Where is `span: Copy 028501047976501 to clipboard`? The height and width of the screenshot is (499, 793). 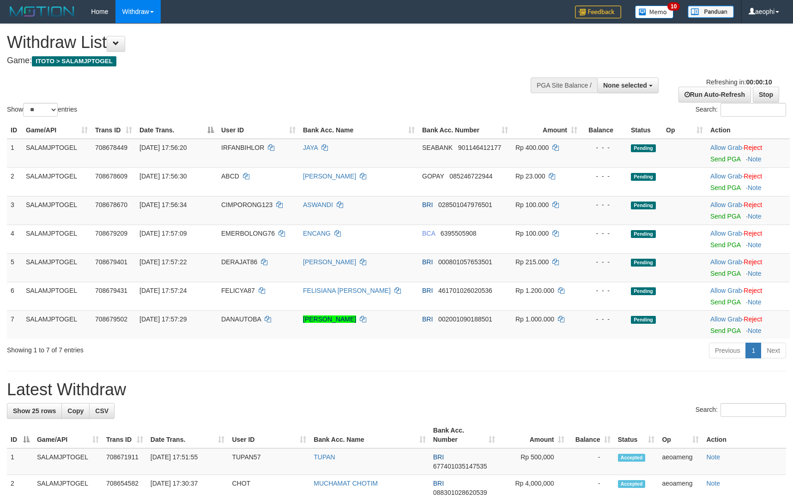 span: Copy 028501047976501 to clipboard is located at coordinates (465, 205).